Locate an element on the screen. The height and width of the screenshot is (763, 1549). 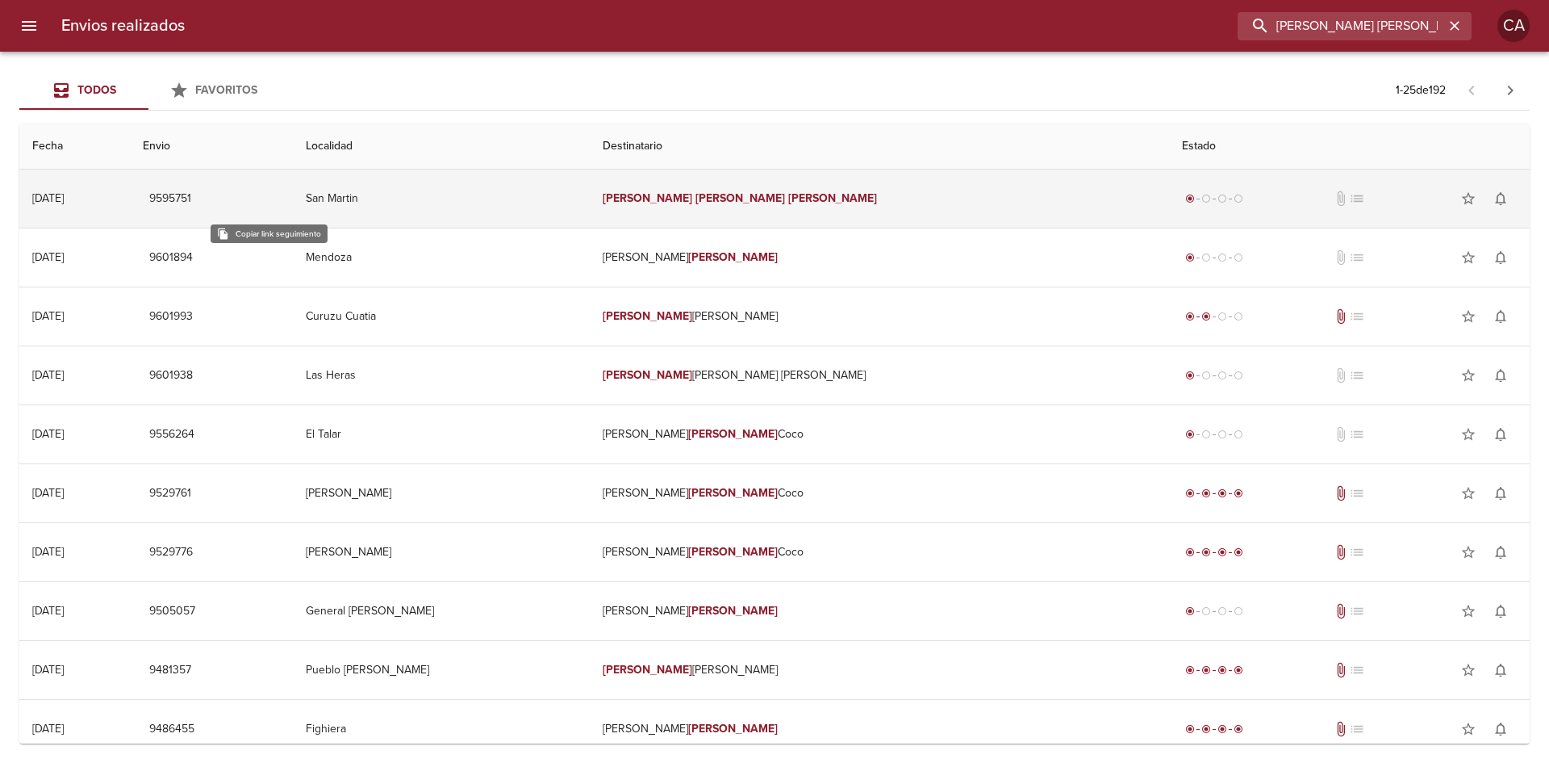
th: Envio is located at coordinates (211, 146).